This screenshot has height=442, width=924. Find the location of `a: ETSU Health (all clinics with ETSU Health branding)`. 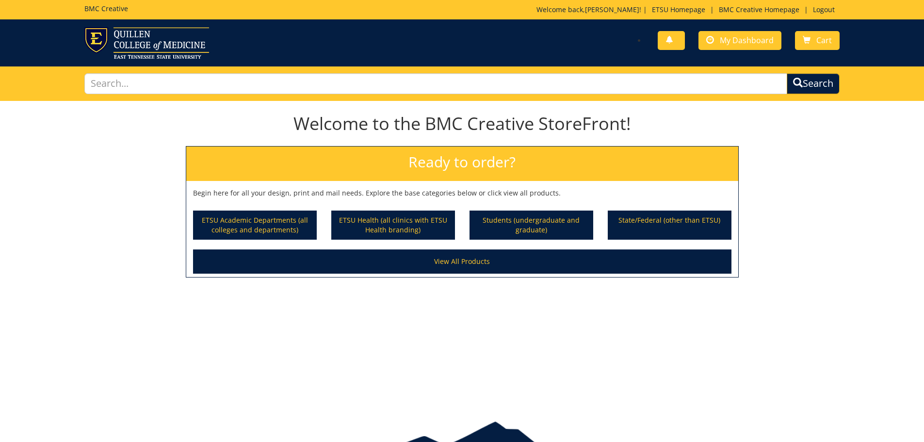

a: ETSU Health (all clinics with ETSU Health branding) is located at coordinates (393, 225).